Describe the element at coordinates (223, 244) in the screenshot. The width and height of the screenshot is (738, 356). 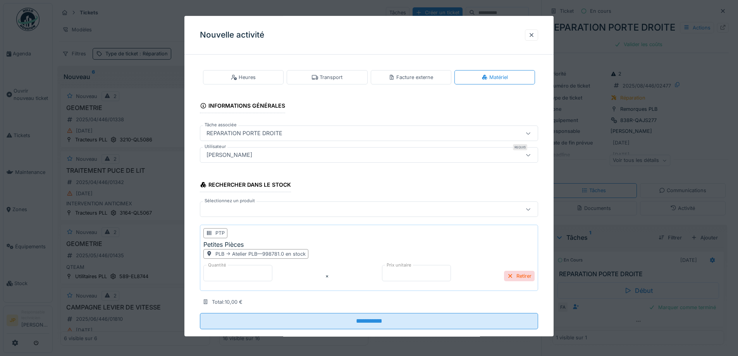
I see `div: Petites Pièces` at that location.